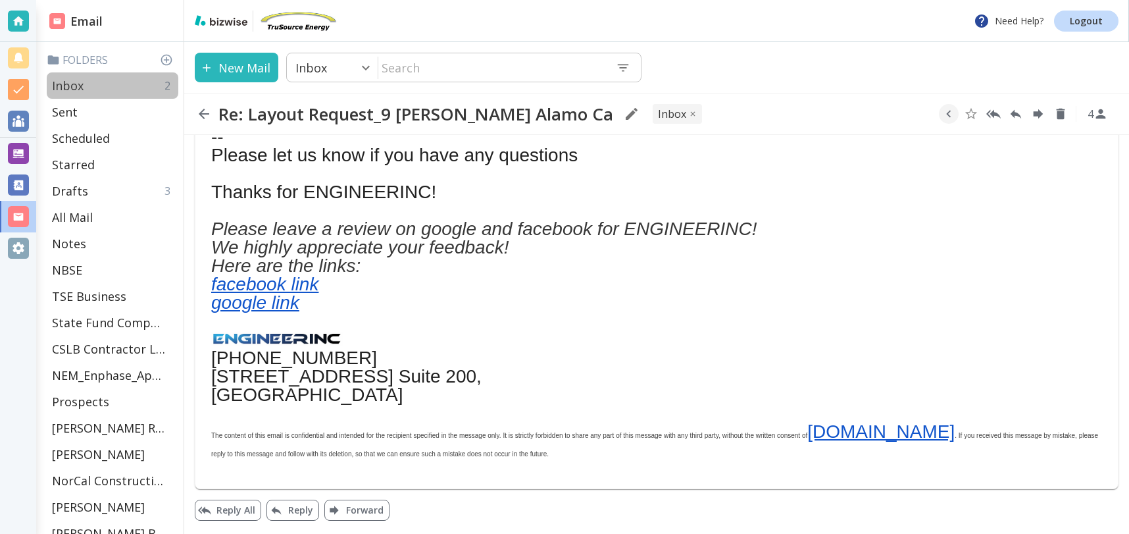  I want to click on img: DashboardSidebarEmail.svg, so click(57, 21).